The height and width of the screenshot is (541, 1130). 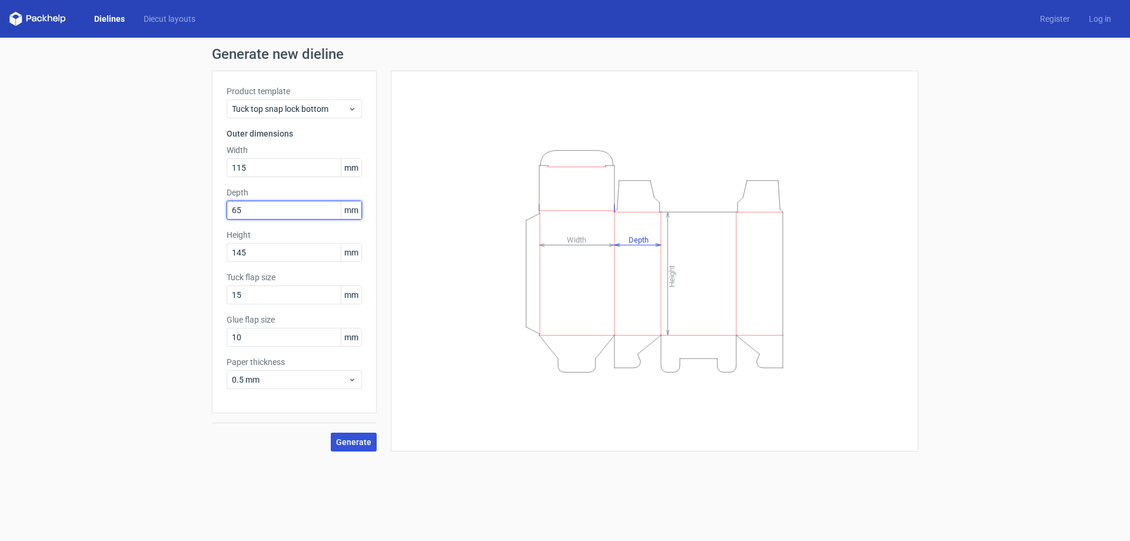 What do you see at coordinates (294, 320) in the screenshot?
I see `label: Glue flap size` at bounding box center [294, 320].